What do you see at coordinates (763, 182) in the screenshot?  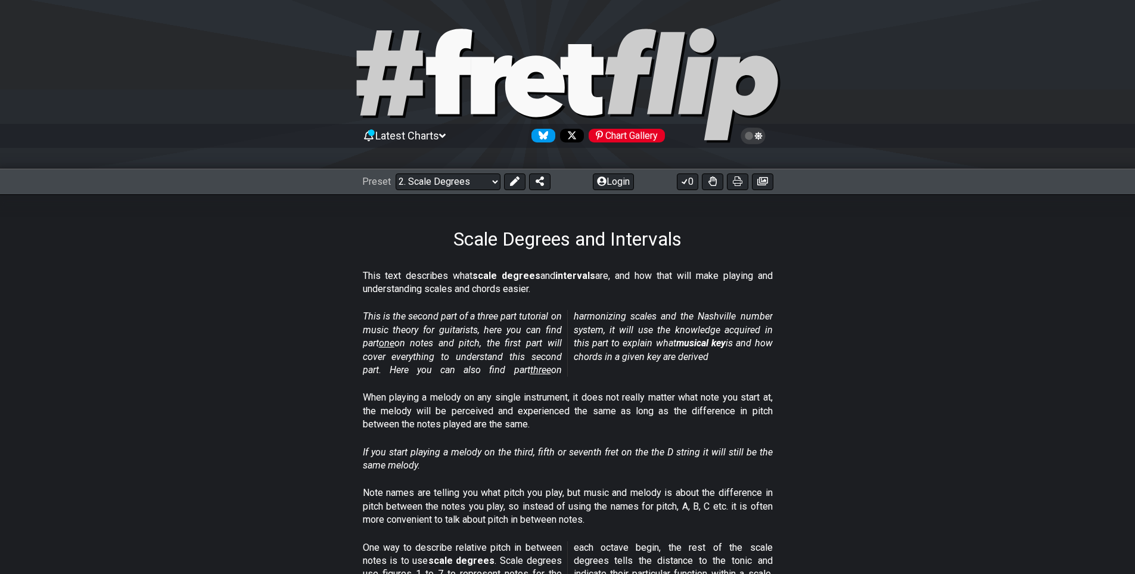 I see `button: Create image` at bounding box center [763, 182].